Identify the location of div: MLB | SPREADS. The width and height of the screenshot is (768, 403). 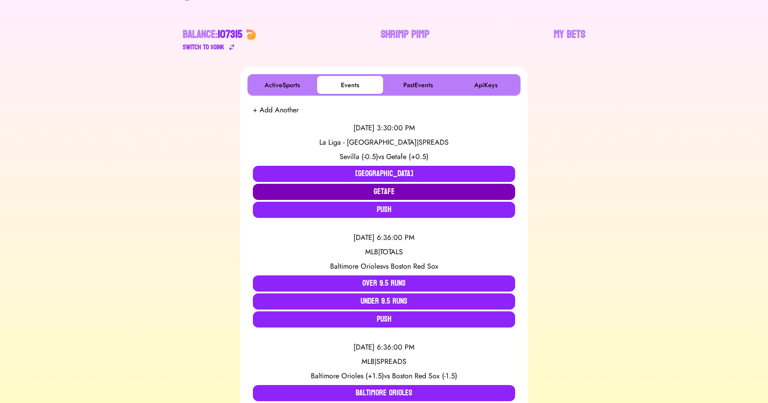
(384, 362).